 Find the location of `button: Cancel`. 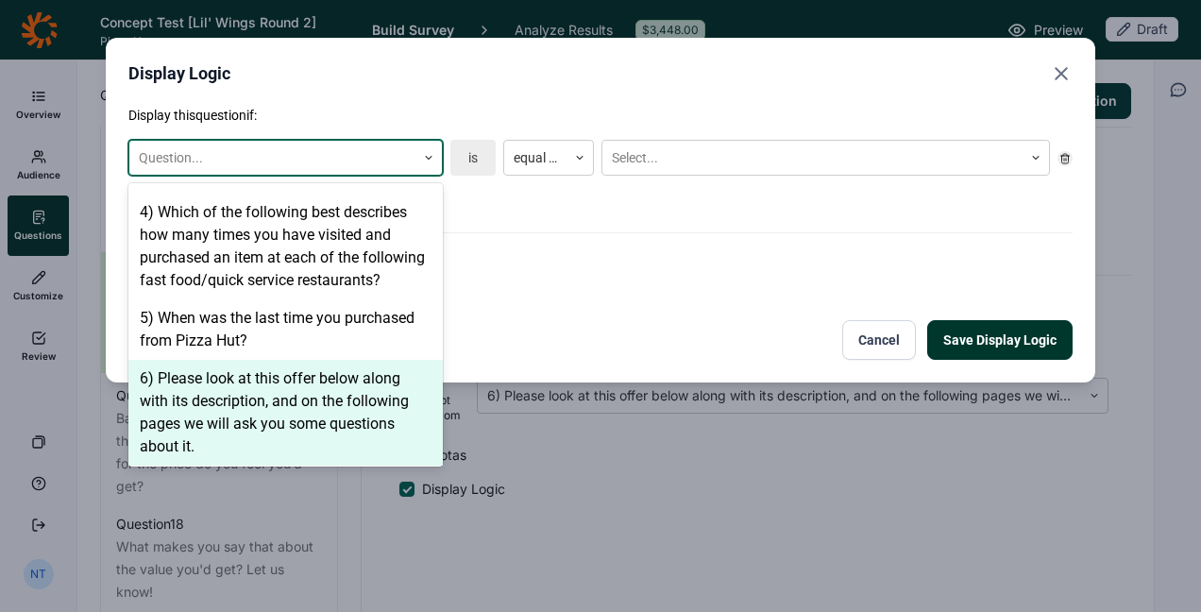

button: Cancel is located at coordinates (879, 340).